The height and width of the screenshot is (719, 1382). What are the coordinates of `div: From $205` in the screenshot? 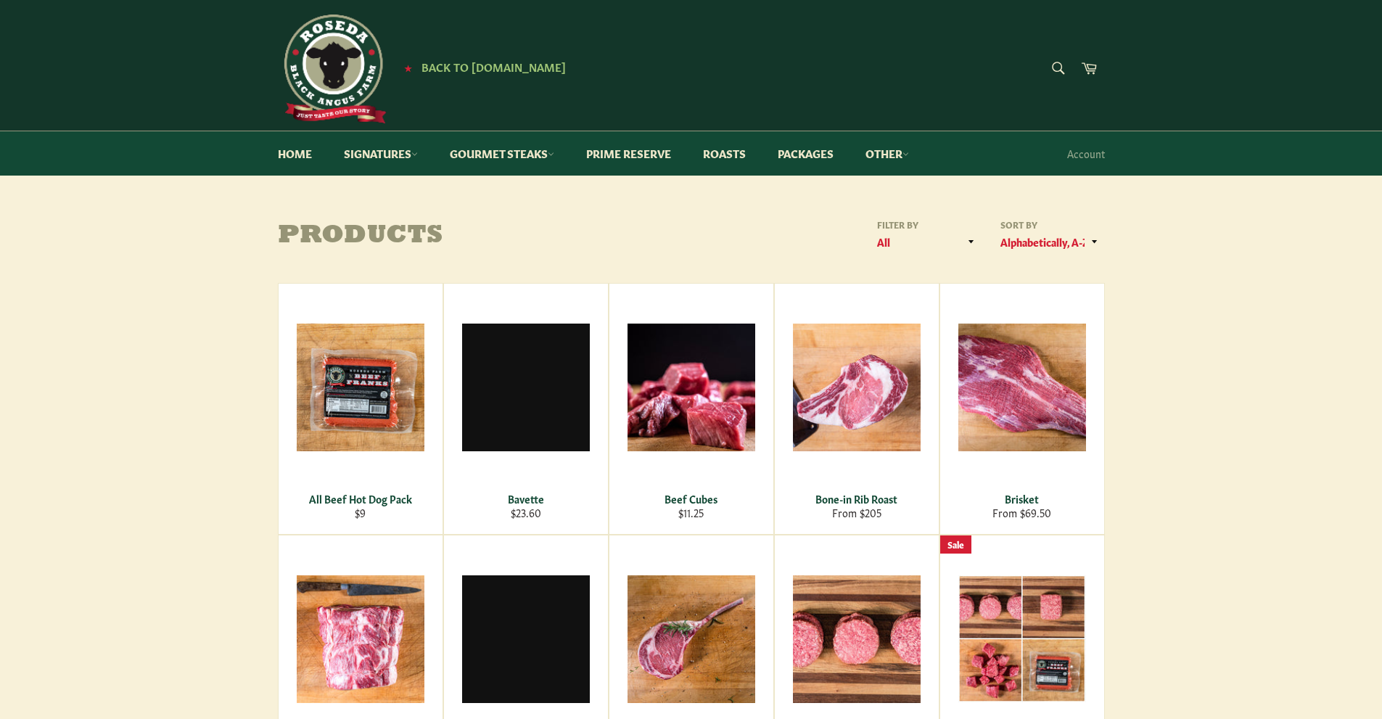 It's located at (856, 512).